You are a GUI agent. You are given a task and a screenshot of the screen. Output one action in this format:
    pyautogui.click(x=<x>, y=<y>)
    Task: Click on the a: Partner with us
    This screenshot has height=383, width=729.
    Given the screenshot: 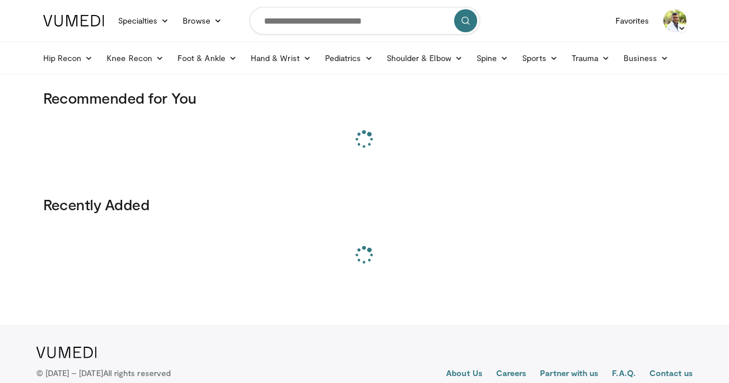 What is the action you would take?
    pyautogui.click(x=569, y=375)
    